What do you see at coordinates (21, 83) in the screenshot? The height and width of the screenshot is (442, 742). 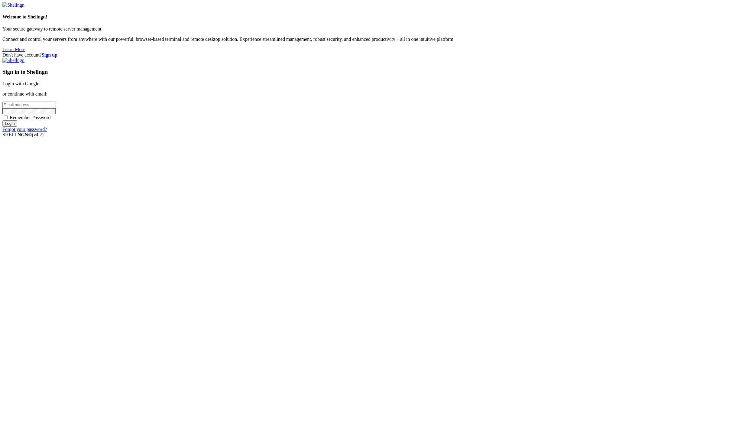 I see `a: Login with Google` at bounding box center [21, 83].